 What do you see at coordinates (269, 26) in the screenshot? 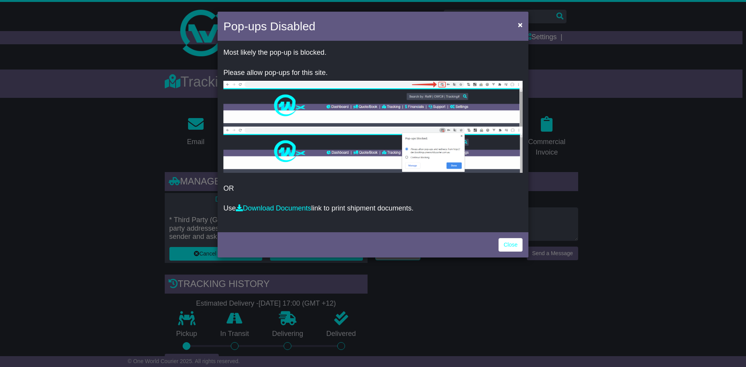
I see `h4: Pop-ups Disabled` at bounding box center [269, 26].